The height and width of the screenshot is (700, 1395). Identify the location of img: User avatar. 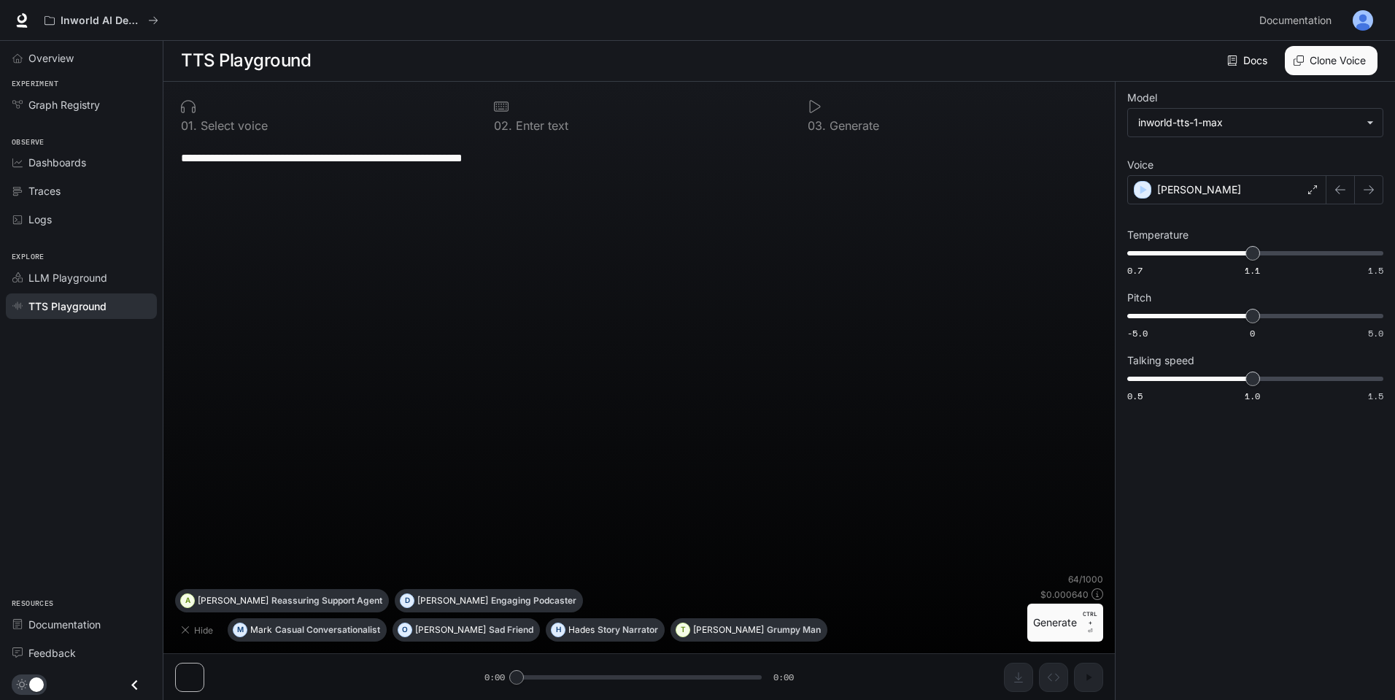
(1363, 20).